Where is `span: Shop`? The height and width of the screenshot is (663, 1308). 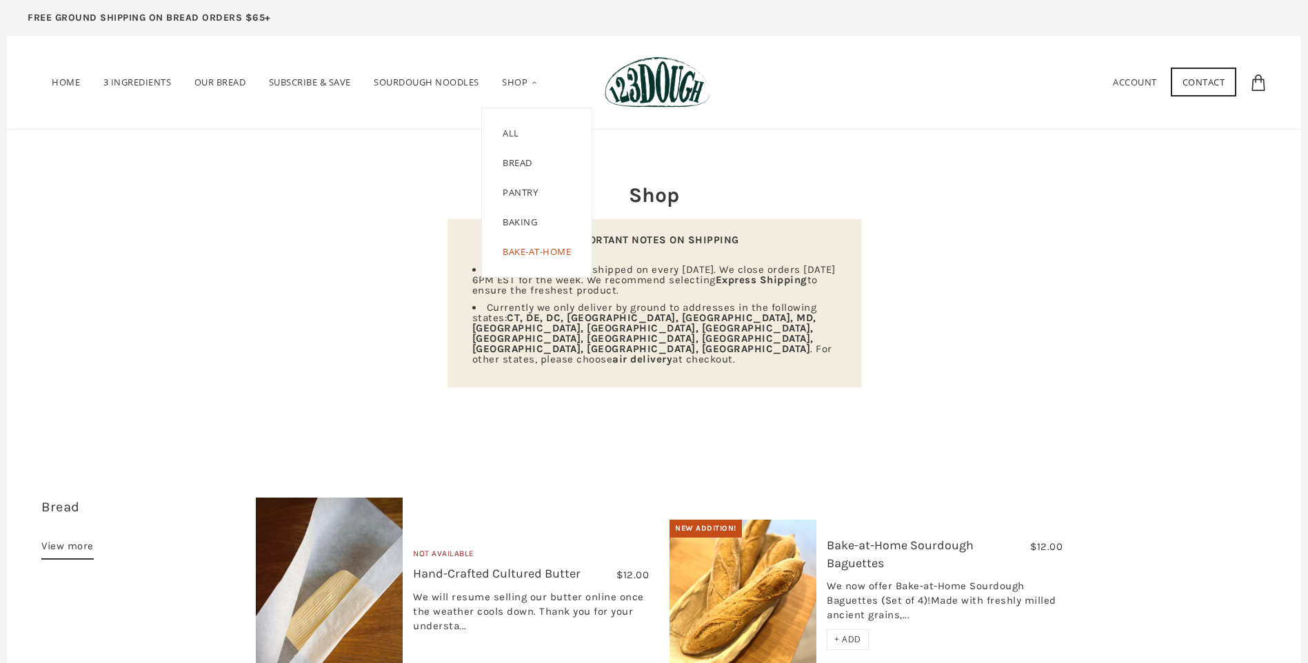
span: Shop is located at coordinates (514, 82).